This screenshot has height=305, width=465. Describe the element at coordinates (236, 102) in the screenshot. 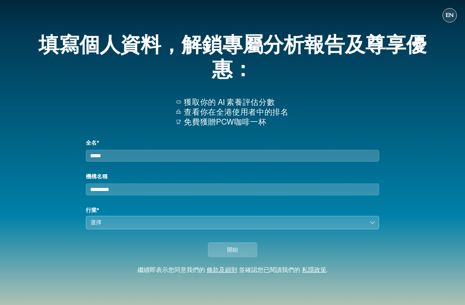

I see `p: 獲取你的 AI 素養評估分數` at that location.